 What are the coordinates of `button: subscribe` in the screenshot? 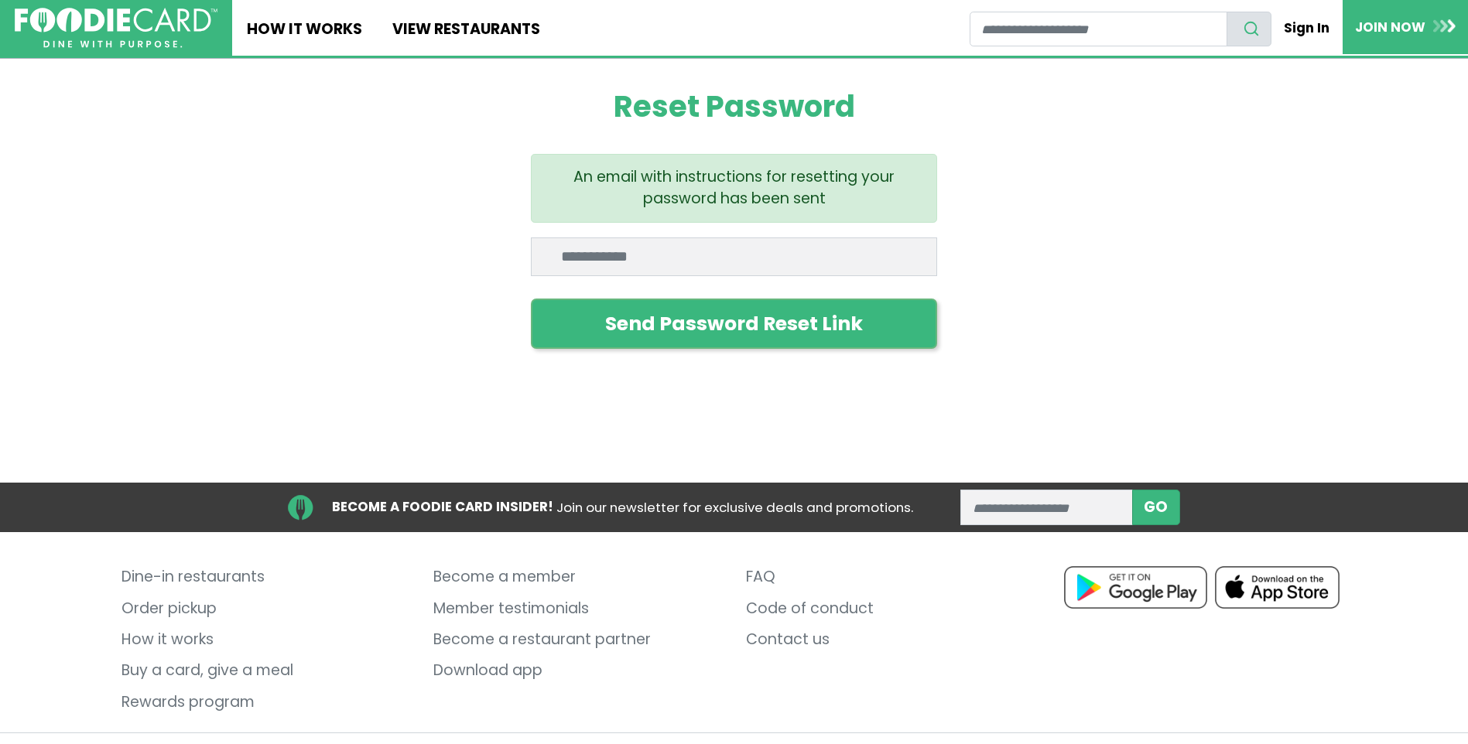 It's located at (1156, 507).